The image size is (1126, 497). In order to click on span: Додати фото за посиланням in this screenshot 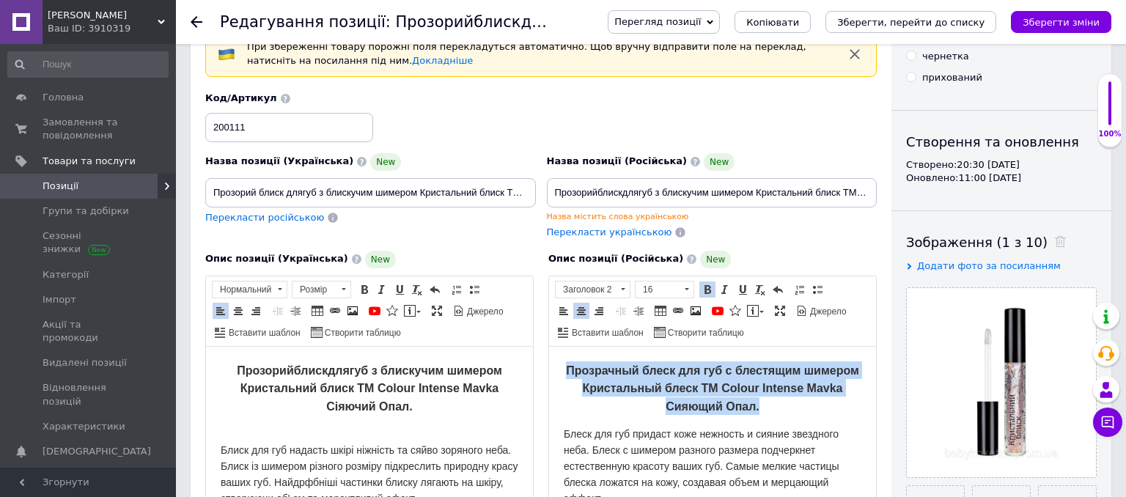, I will do `click(989, 265)`.